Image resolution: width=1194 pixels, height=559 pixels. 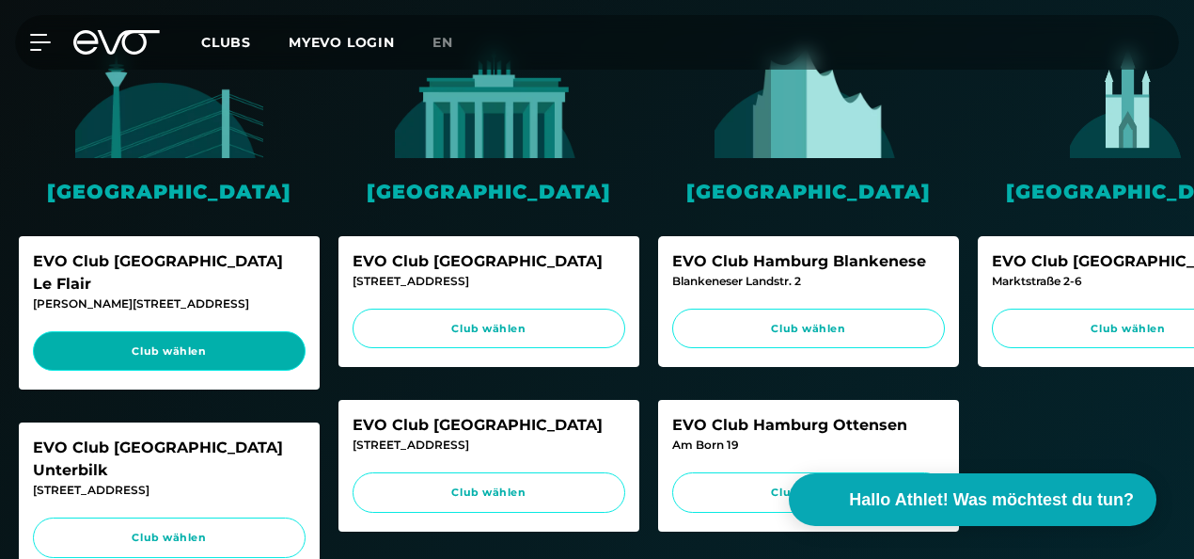 What do you see at coordinates (245, 41) in the screenshot?
I see `a: Clubs` at bounding box center [245, 41].